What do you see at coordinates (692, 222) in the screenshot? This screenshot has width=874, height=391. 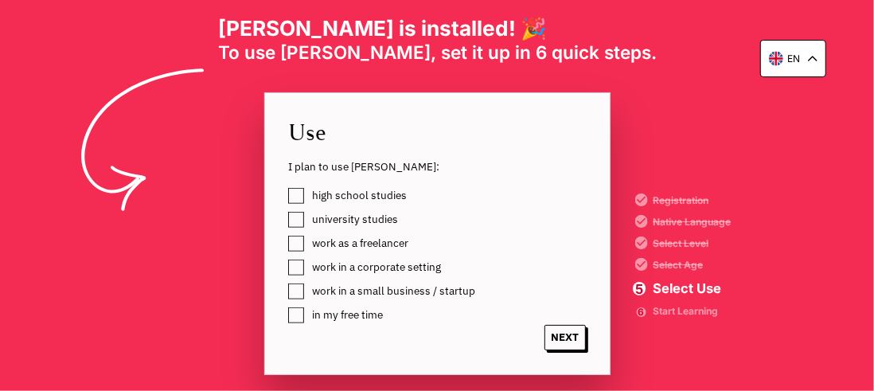 I see `span: Native Language` at bounding box center [692, 222].